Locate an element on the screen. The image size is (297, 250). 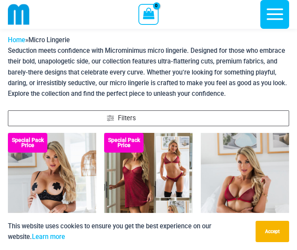
a: Learn more is located at coordinates (49, 237).